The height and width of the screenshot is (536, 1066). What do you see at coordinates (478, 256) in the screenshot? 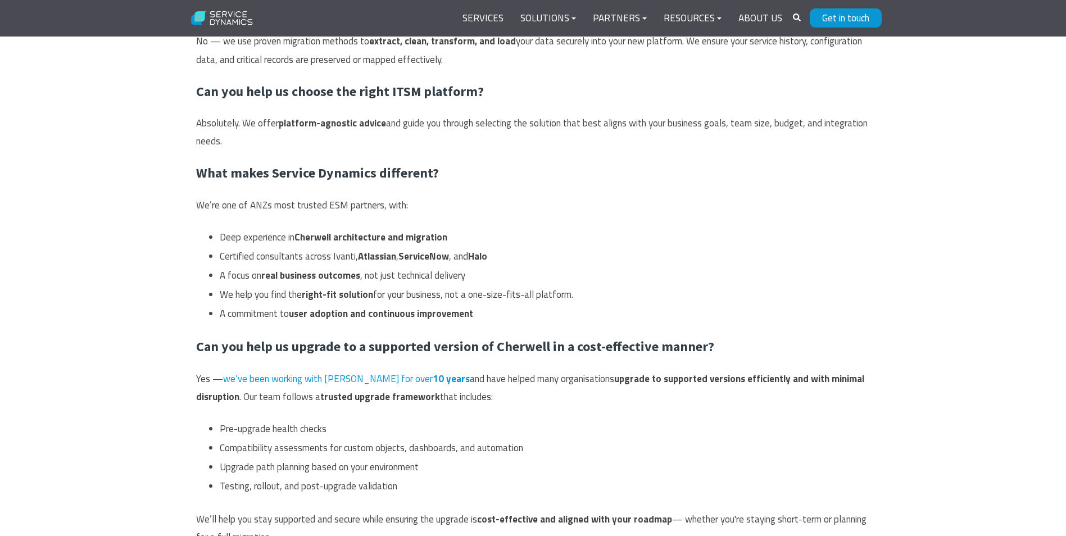
I see `strong: Halo` at bounding box center [478, 256].